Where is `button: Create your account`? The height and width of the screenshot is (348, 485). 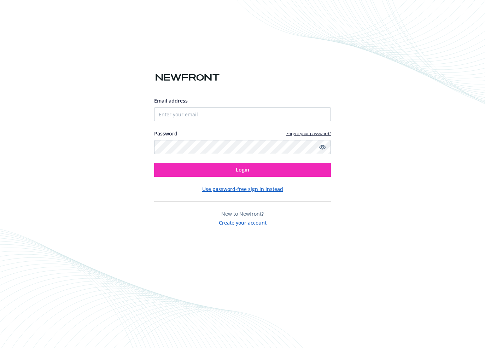
button: Create your account is located at coordinates (243, 222).